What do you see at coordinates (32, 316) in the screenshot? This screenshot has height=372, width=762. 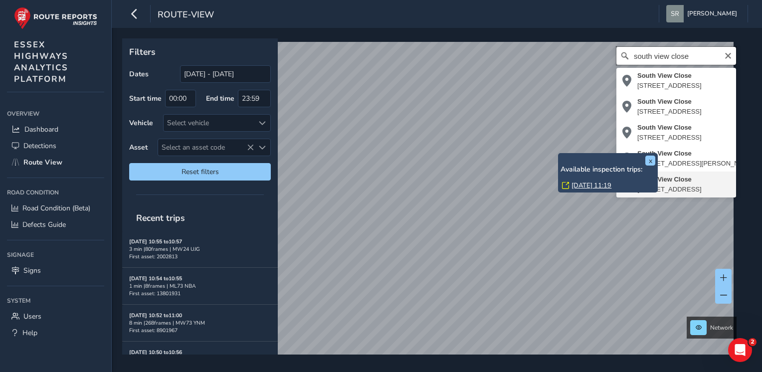 I see `span: Users` at bounding box center [32, 316].